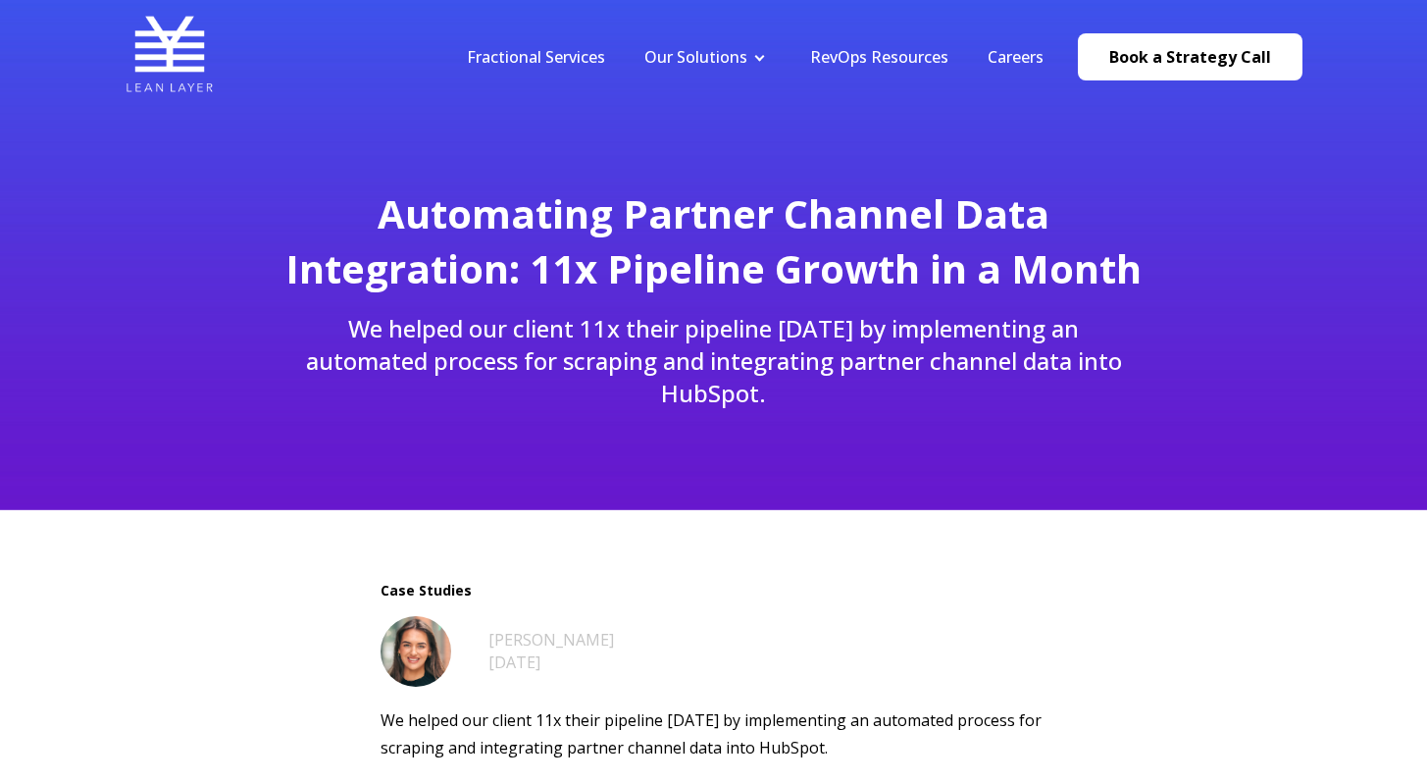 Image resolution: width=1427 pixels, height=782 pixels. Describe the element at coordinates (1190, 57) in the screenshot. I see `a: Book a Strategy Call` at that location.